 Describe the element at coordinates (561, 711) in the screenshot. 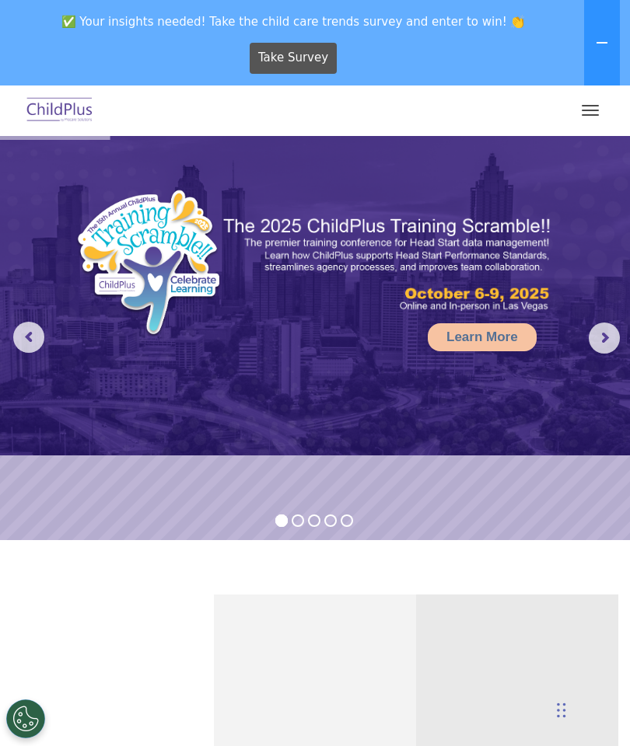

I see `div: Drag` at that location.